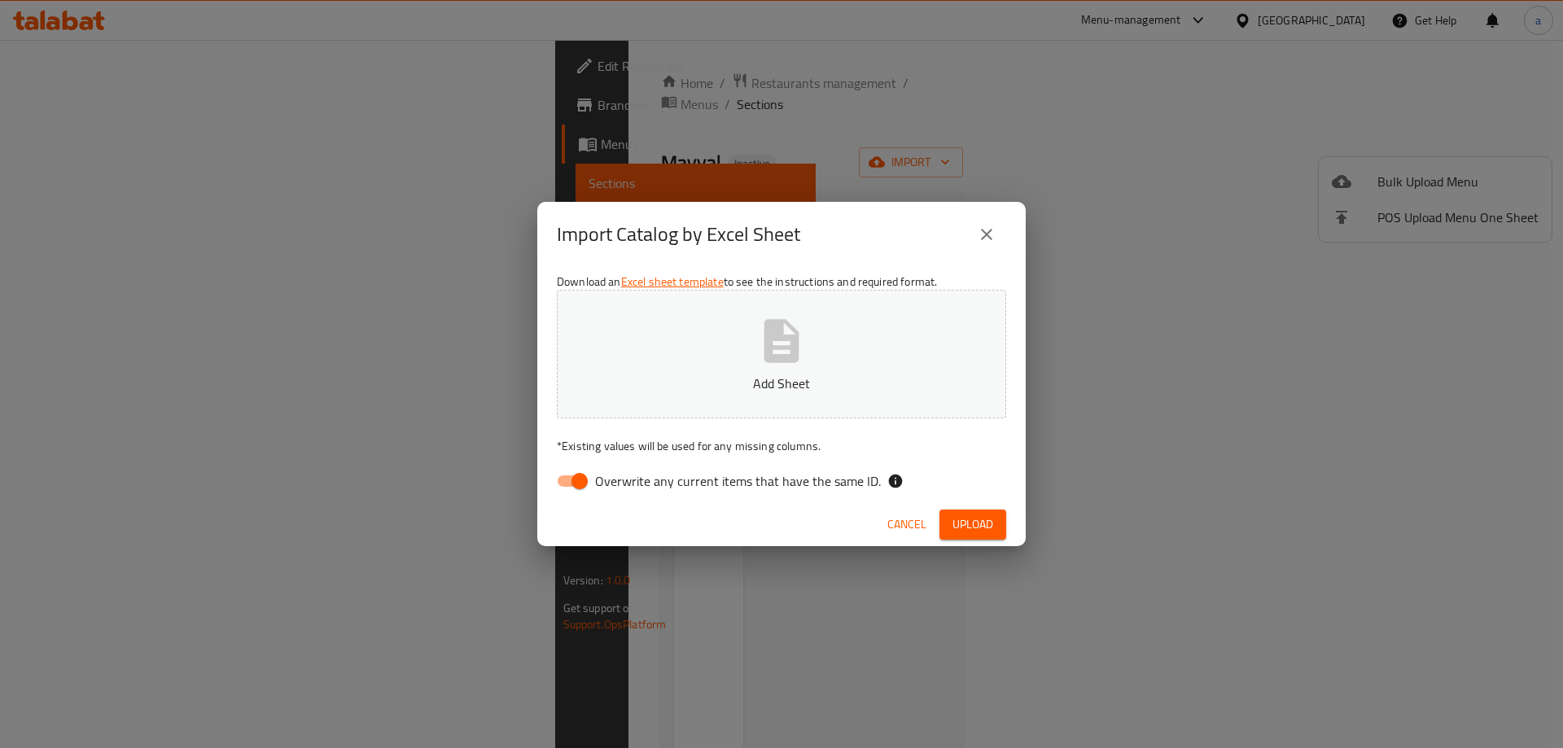 This screenshot has height=748, width=1563. Describe the element at coordinates (973, 524) in the screenshot. I see `span: Upload` at that location.